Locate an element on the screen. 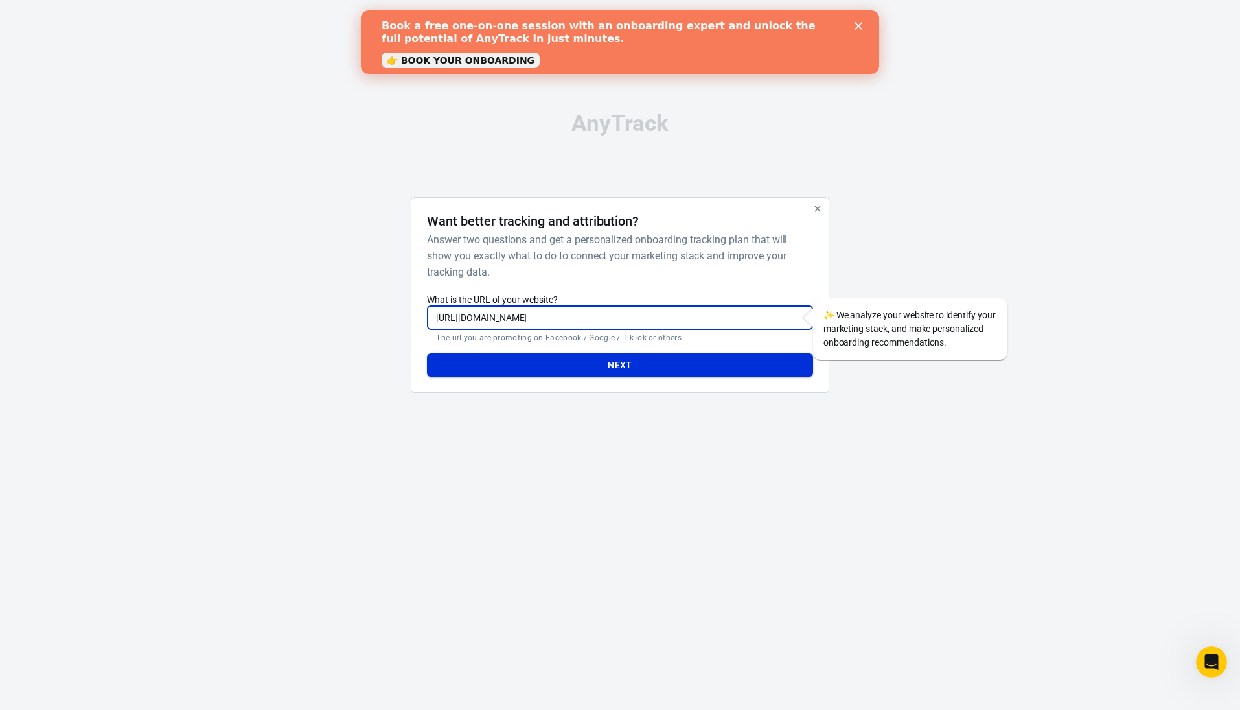 This screenshot has height=710, width=1240. input: https://yourwebsite.com/landing-page is located at coordinates (620, 318).